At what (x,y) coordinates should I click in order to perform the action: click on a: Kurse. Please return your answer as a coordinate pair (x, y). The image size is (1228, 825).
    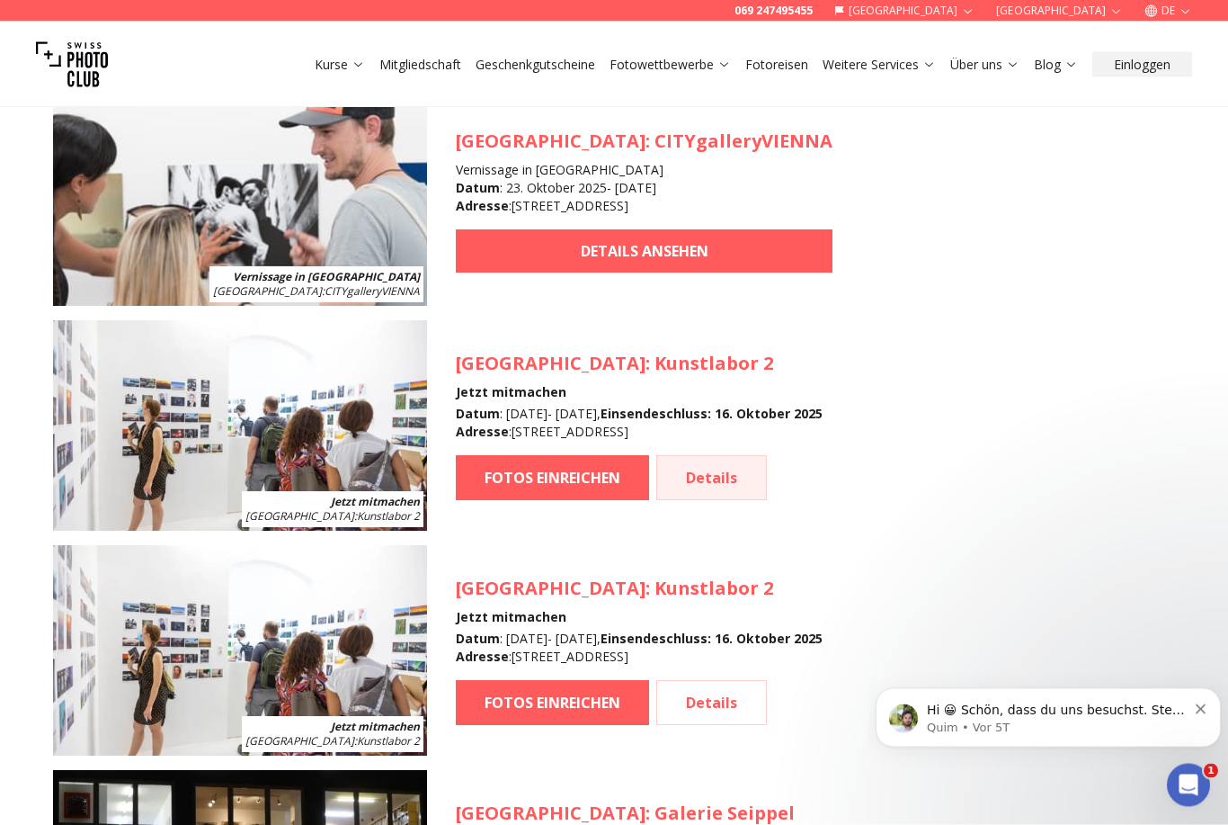
    Looking at the image, I should click on (340, 65).